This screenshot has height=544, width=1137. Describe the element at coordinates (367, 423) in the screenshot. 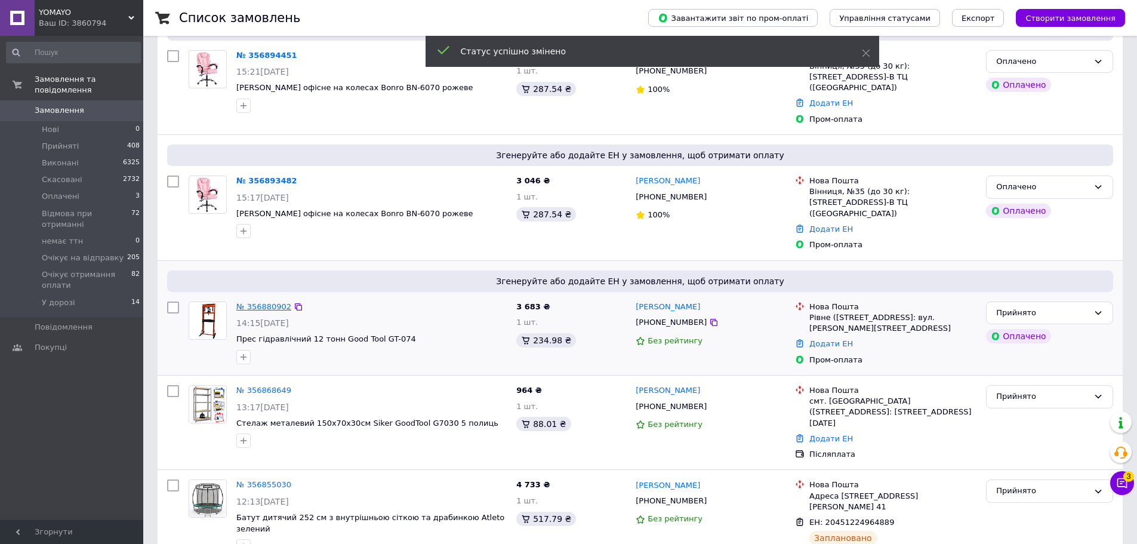

I see `a: Стелаж металевий 150х70х30см Siker GoodTool G7030 5 полиць` at that location.